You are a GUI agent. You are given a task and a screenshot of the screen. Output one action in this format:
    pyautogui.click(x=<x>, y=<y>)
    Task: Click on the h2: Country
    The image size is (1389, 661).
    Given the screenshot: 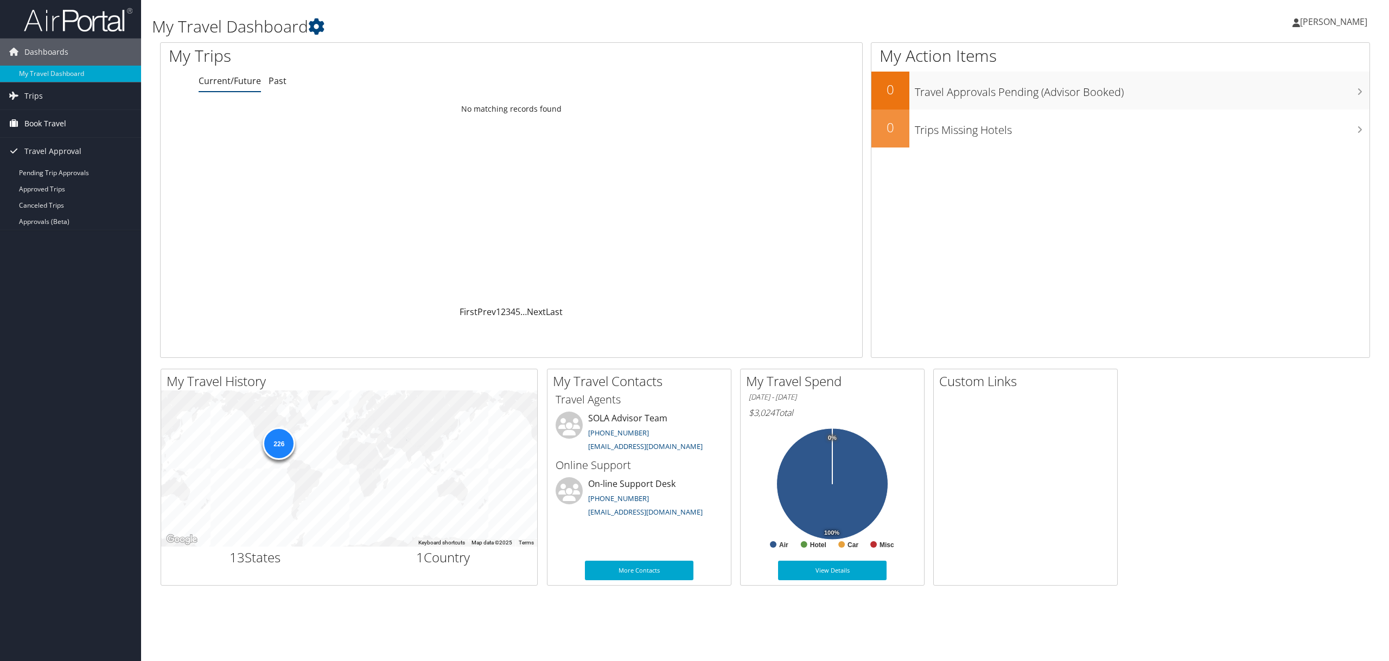 What is the action you would take?
    pyautogui.click(x=443, y=558)
    